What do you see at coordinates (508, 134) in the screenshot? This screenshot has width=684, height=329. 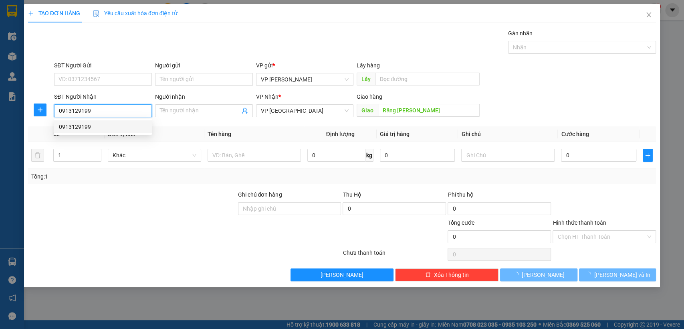 I see `th: Ghi chú` at bounding box center [508, 134].